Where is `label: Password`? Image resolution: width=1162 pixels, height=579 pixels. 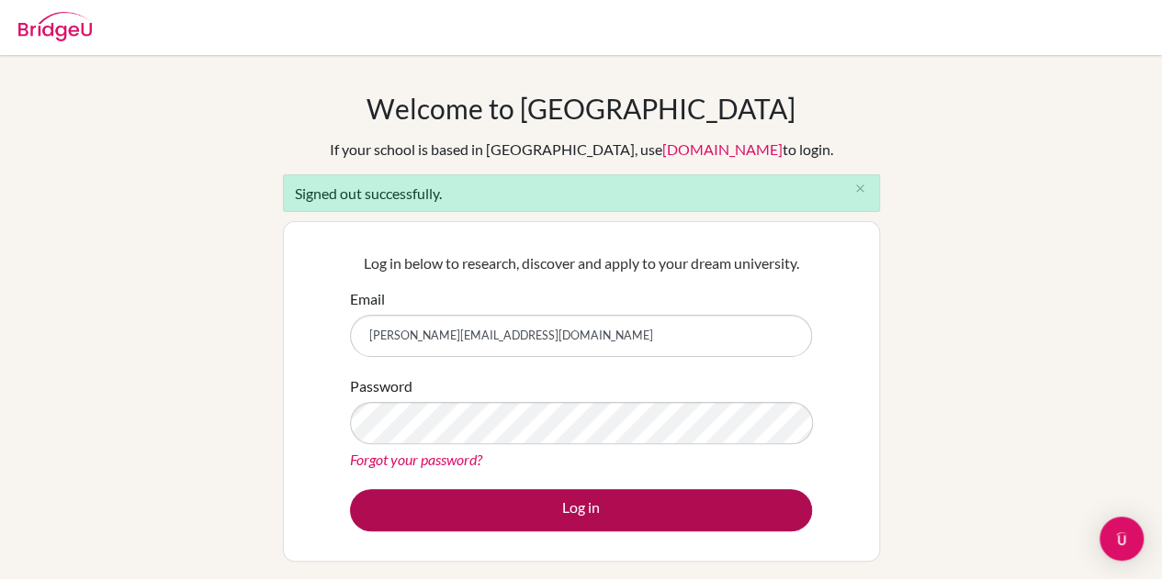 label: Password is located at coordinates (381, 387).